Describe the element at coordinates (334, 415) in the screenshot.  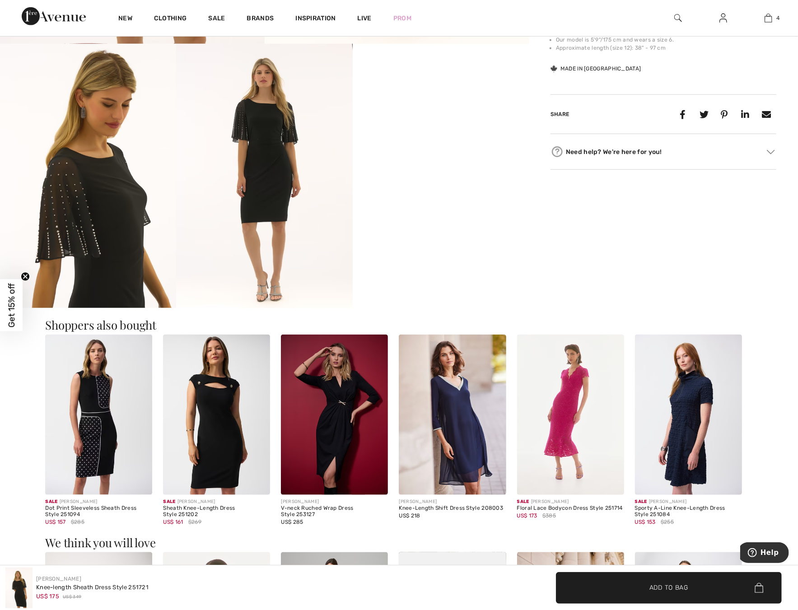
I see `a: V-neck Ruched Wrap Dress Style 253127` at that location.